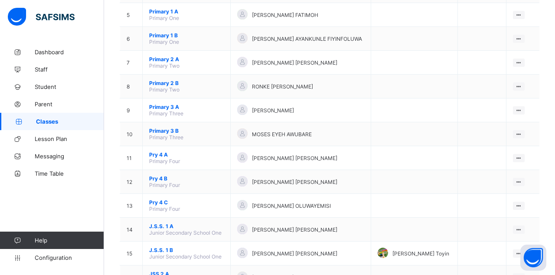 Image resolution: width=555 pixels, height=275 pixels. What do you see at coordinates (186, 35) in the screenshot?
I see `span: Primary 1 B` at bounding box center [186, 35].